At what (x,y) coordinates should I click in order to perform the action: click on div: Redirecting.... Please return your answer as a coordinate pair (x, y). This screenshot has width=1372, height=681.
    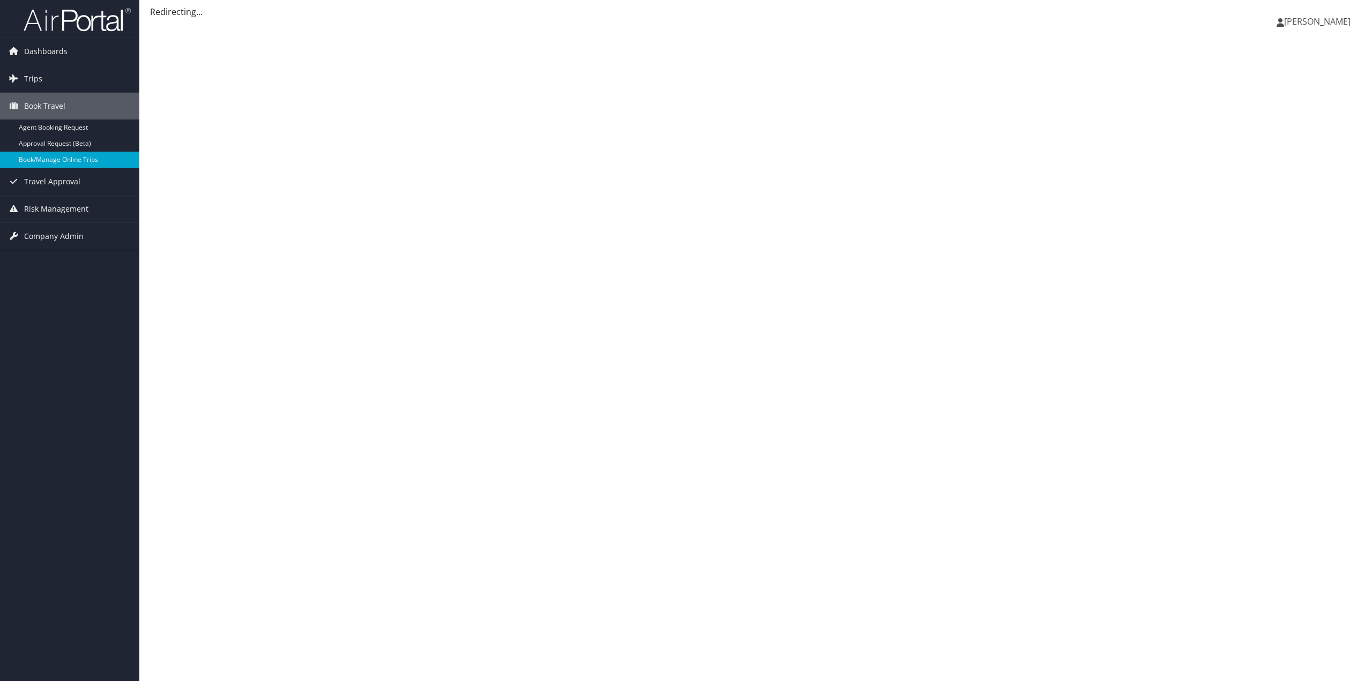
    Looking at the image, I should click on (756, 12).